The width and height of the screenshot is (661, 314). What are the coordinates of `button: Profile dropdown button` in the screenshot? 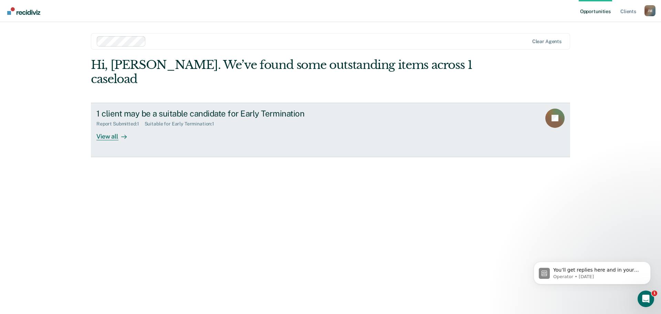 It's located at (650, 11).